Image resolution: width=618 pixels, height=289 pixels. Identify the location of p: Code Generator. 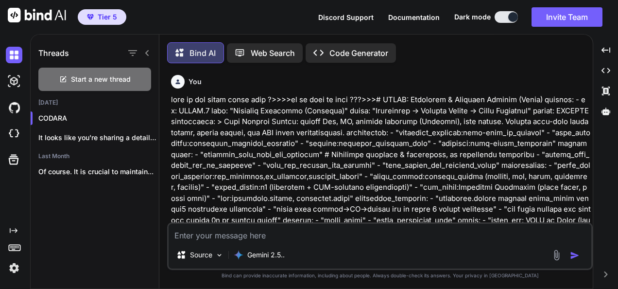
(359, 53).